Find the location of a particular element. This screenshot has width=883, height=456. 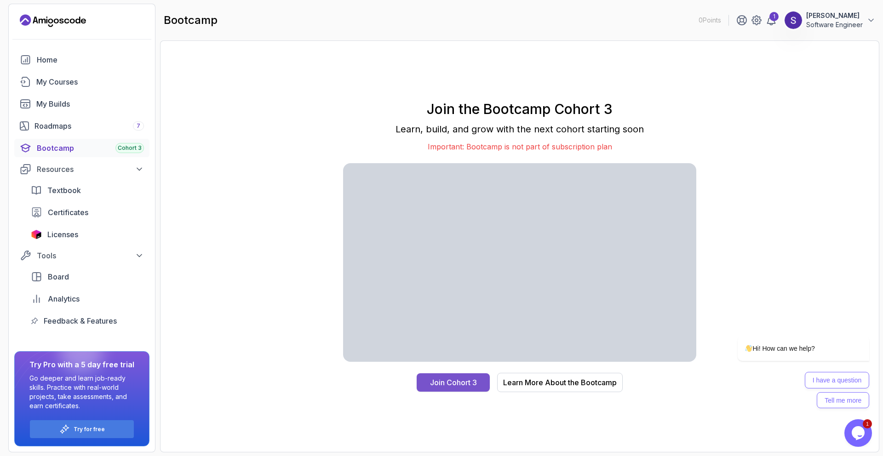

div: Roadmaps is located at coordinates (89, 126).